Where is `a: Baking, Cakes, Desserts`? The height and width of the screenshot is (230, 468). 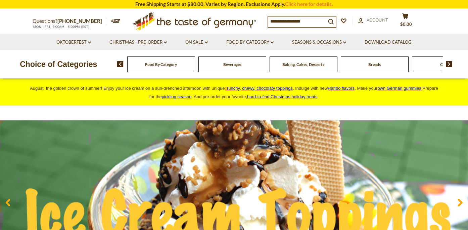
a: Baking, Cakes, Desserts is located at coordinates (303, 64).